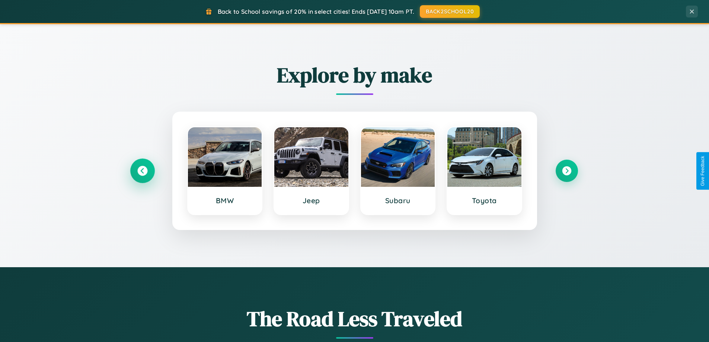 This screenshot has height=342, width=709. What do you see at coordinates (355, 319) in the screenshot?
I see `h1: The Road Less Traveled` at bounding box center [355, 319].